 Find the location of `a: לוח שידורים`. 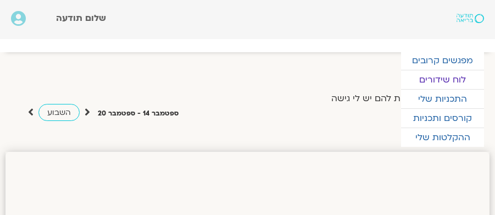

a: לוח שידורים is located at coordinates (442, 80).